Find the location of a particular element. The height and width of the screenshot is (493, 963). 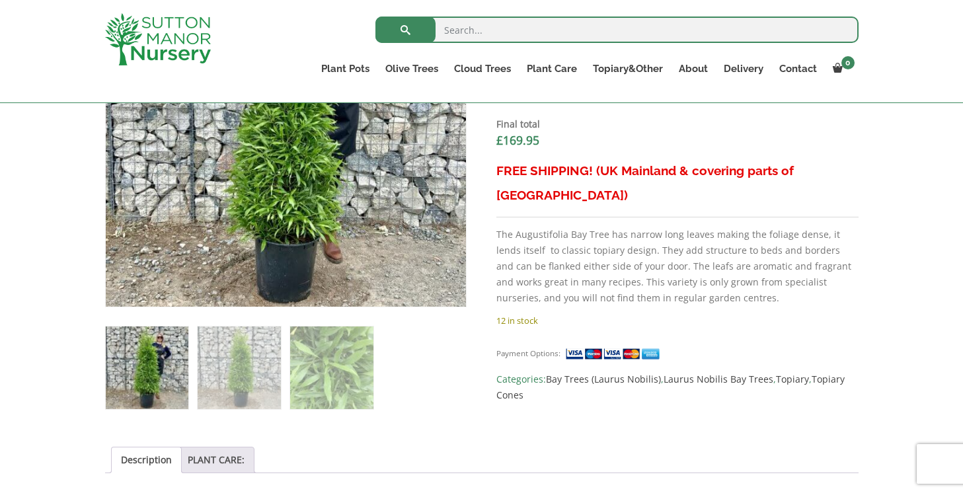

a: 0 is located at coordinates (842, 69).